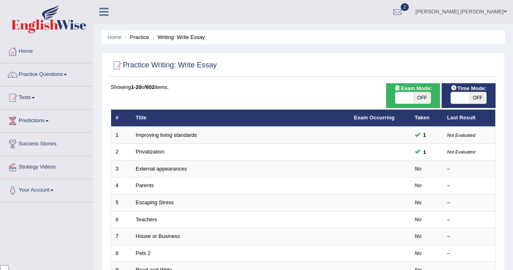  I want to click on a: Improving living standards, so click(166, 135).